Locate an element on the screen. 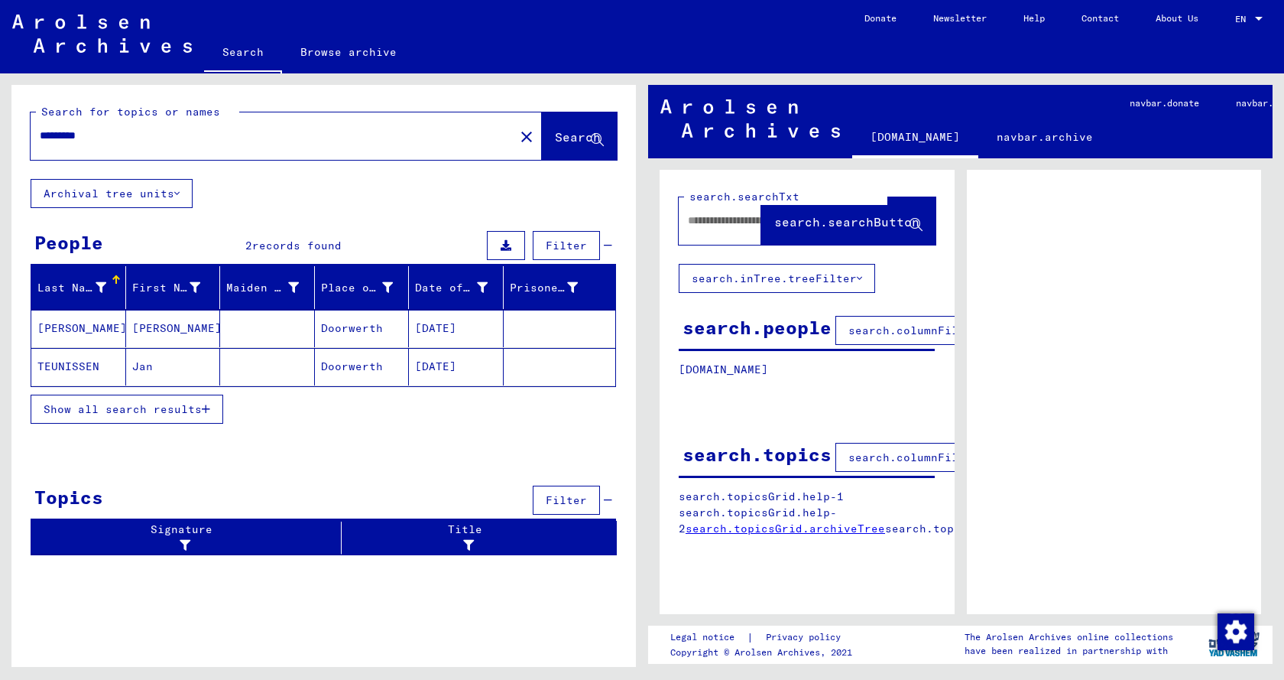 The width and height of the screenshot is (1284, 680). div: search.people is located at coordinates (757, 327).